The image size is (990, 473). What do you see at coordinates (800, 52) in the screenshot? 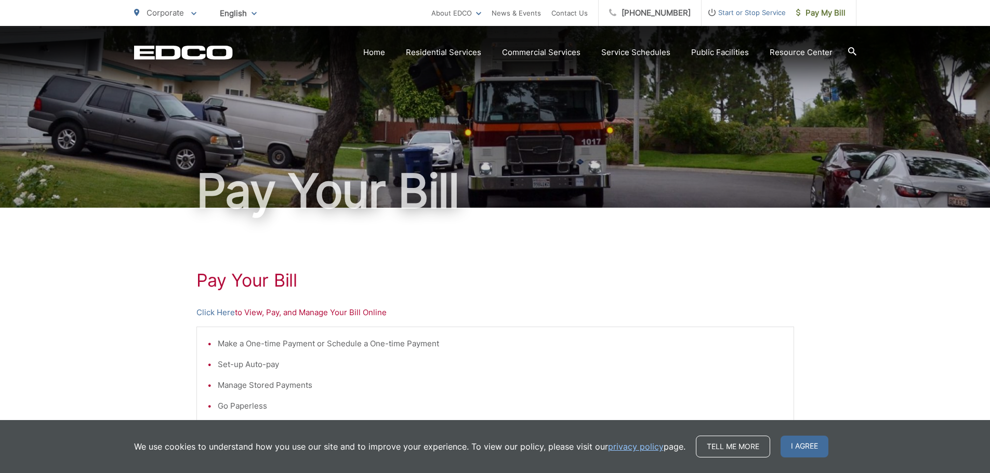
I see `a: Resource Center` at bounding box center [800, 52].